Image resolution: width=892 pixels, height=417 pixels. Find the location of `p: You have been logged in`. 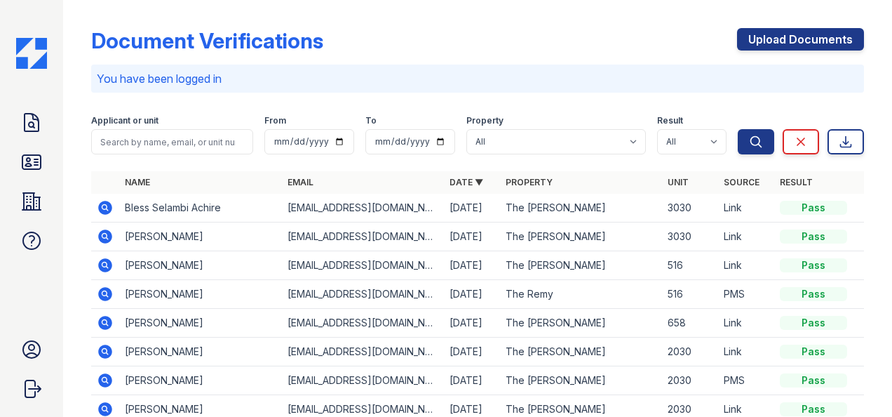

p: You have been logged in is located at coordinates (478, 79).